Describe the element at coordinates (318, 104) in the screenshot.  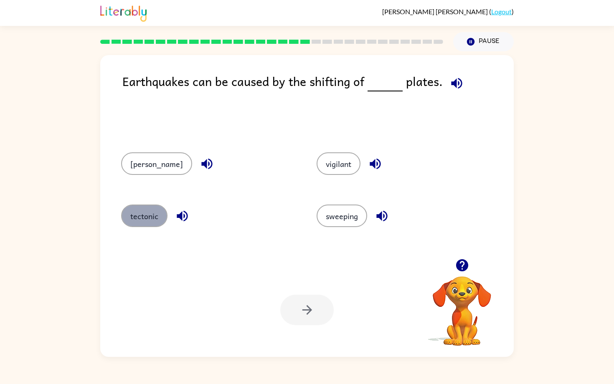
I see `div: Earthquakes can be caused by the shifting of plates.` at that location.